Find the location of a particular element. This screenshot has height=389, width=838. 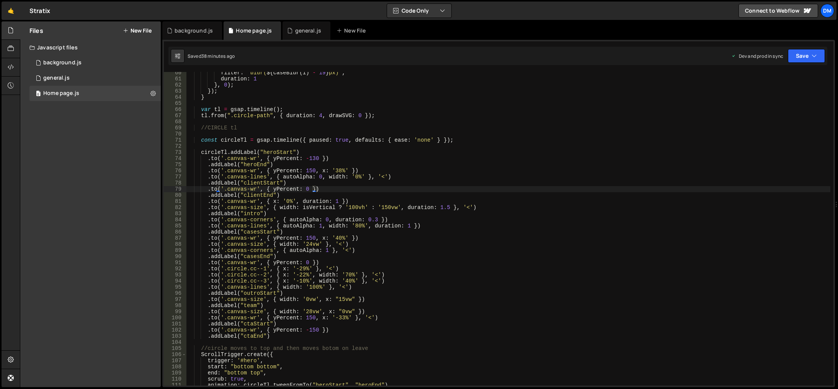

div: 90 is located at coordinates (175, 257).